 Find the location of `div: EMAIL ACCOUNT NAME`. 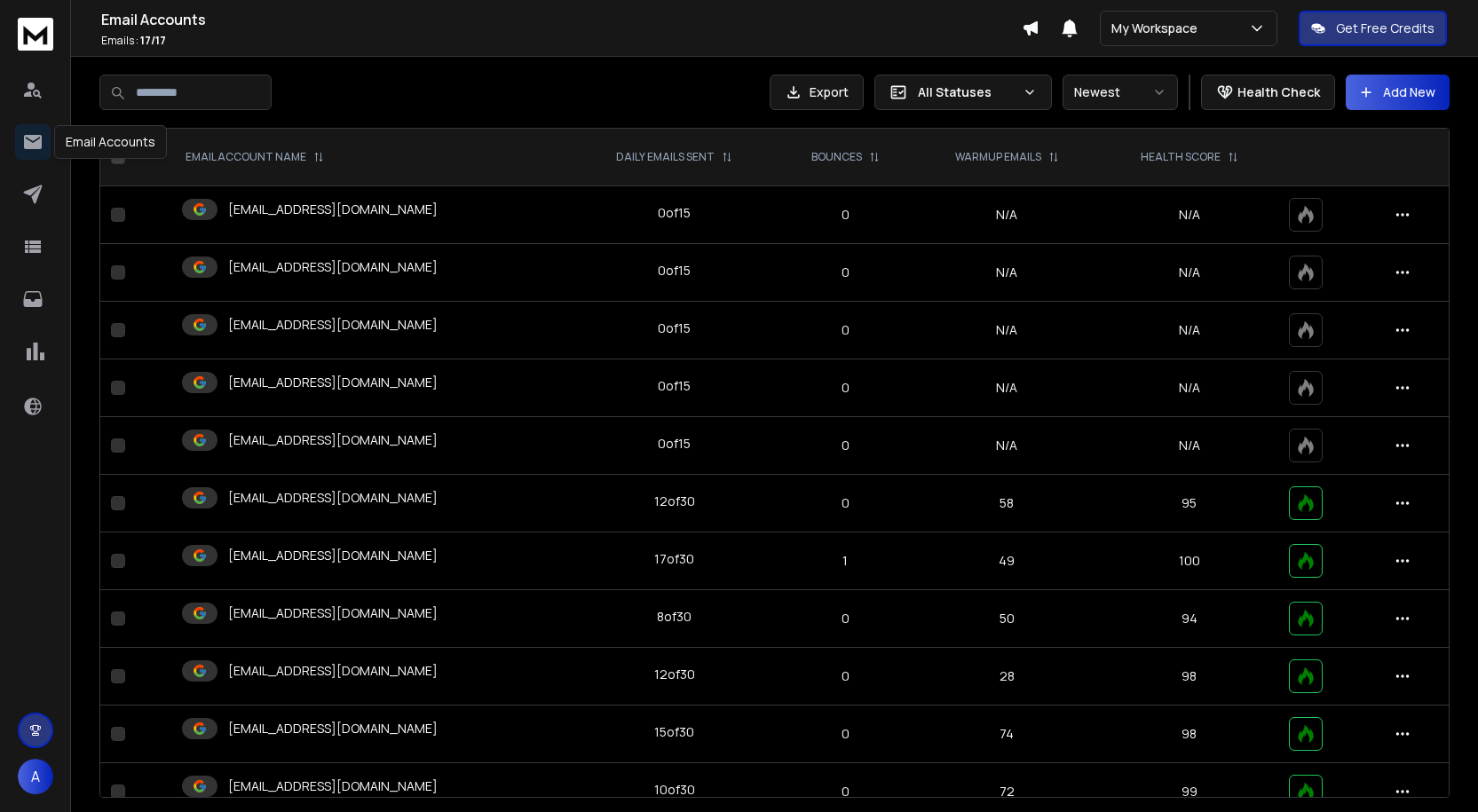

div: EMAIL ACCOUNT NAME is located at coordinates (255, 157).